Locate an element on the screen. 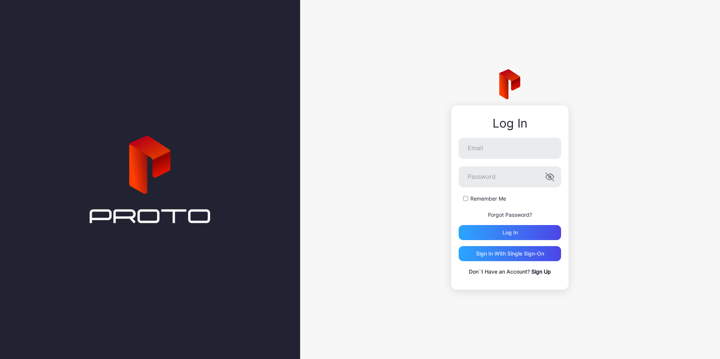 The width and height of the screenshot is (720, 359). input: Password is located at coordinates (510, 177).